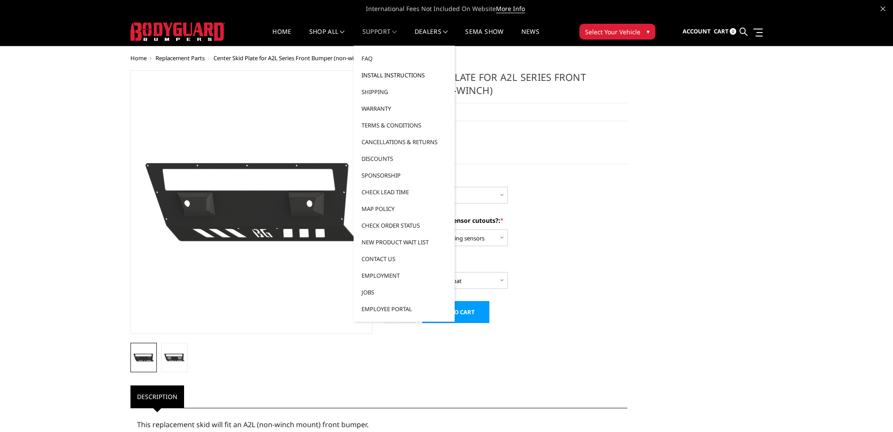  What do you see at coordinates (157, 396) in the screenshot?
I see `a: Description` at bounding box center [157, 396].